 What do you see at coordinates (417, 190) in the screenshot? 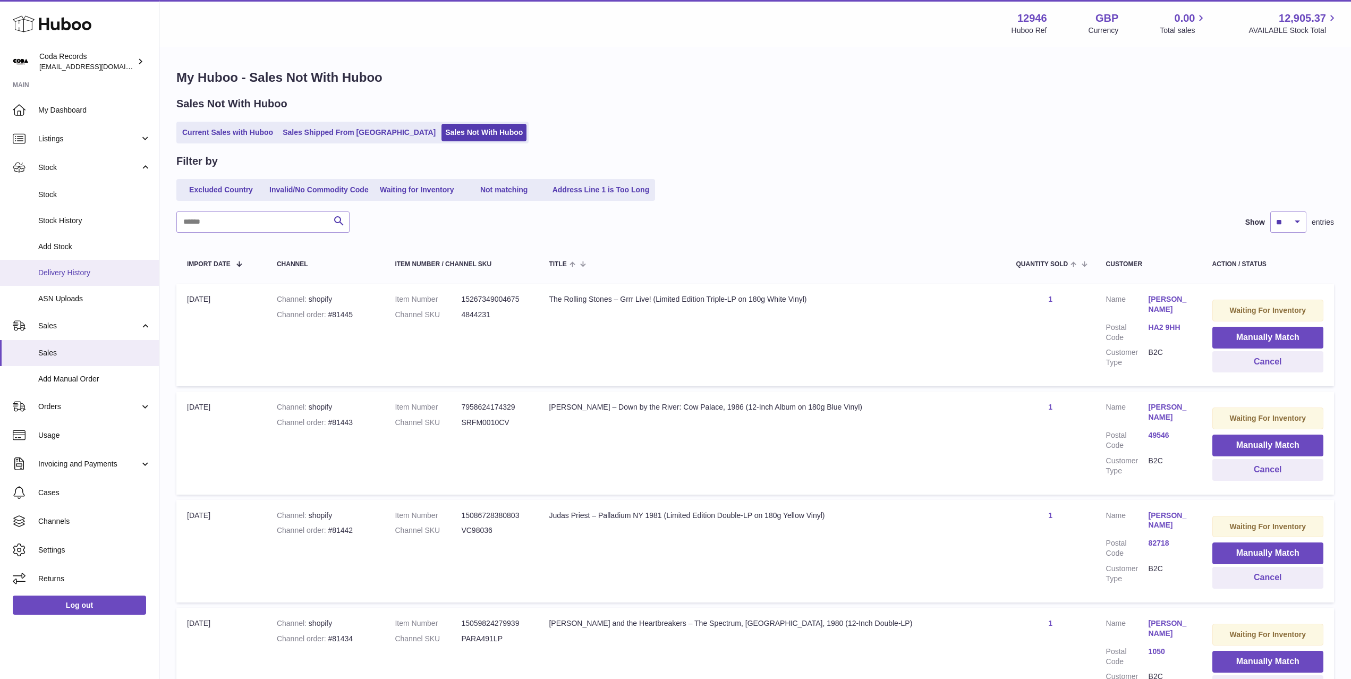
I see `a: Waiting for Inventory` at bounding box center [417, 190].